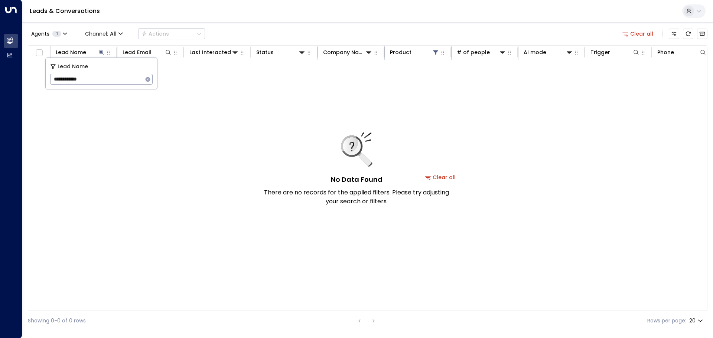 Image resolution: width=713 pixels, height=338 pixels. Describe the element at coordinates (667, 321) in the screenshot. I see `label: Rows per page:` at that location.